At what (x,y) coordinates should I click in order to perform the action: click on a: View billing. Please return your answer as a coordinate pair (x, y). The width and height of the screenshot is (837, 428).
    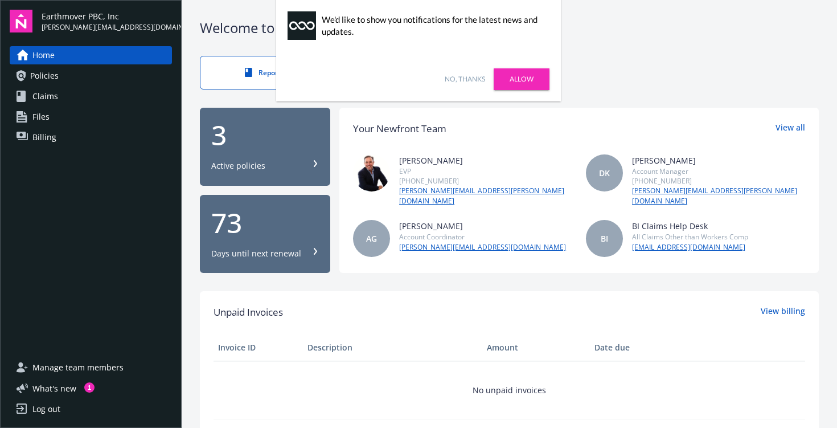
    Looking at the image, I should click on (783, 312).